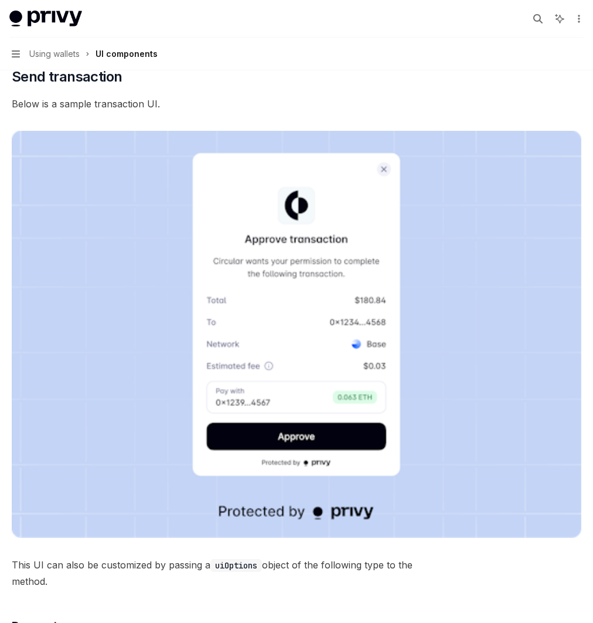  Describe the element at coordinates (46, 19) in the screenshot. I see `img: light logo` at that location.